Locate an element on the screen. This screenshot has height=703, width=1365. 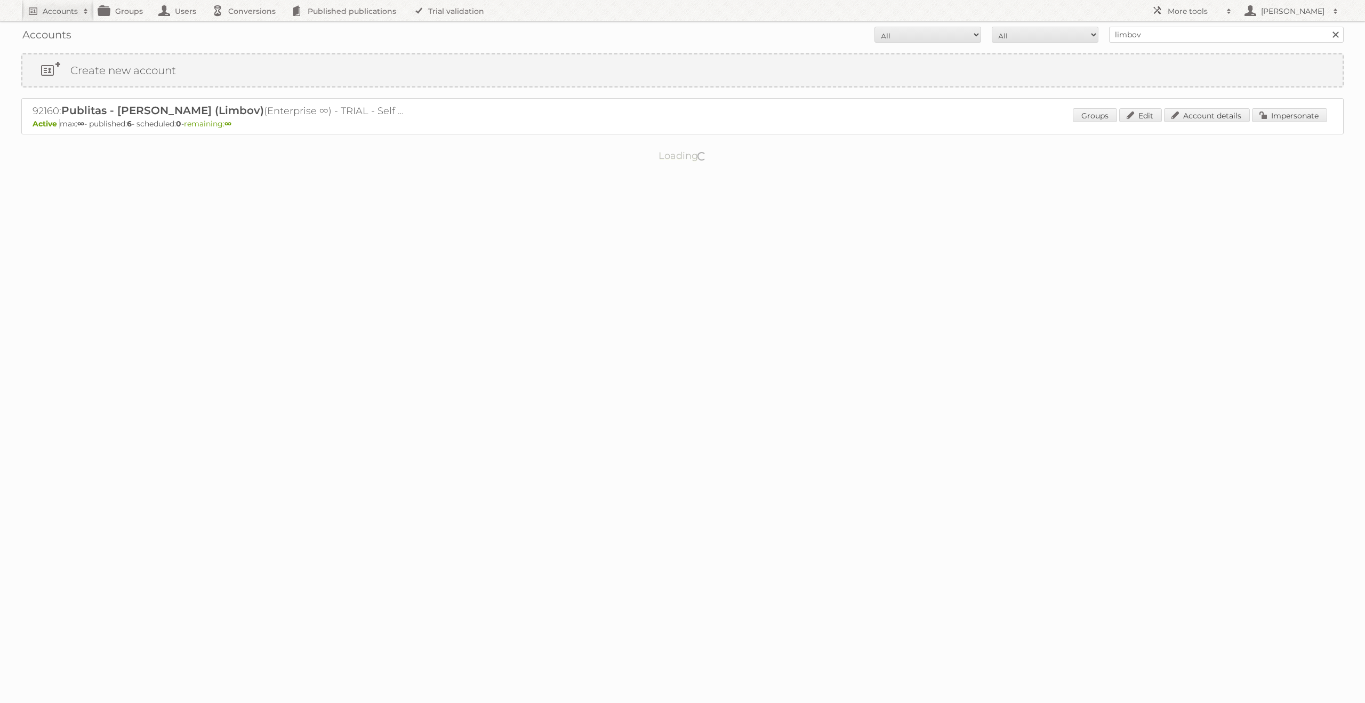
strong: 6 is located at coordinates (129, 124).